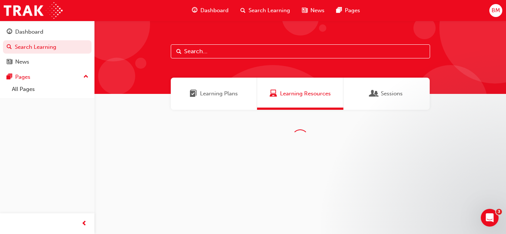 Image resolution: width=506 pixels, height=234 pixels. Describe the element at coordinates (214, 94) in the screenshot. I see `a: Learning PlansLearning Plans` at that location.